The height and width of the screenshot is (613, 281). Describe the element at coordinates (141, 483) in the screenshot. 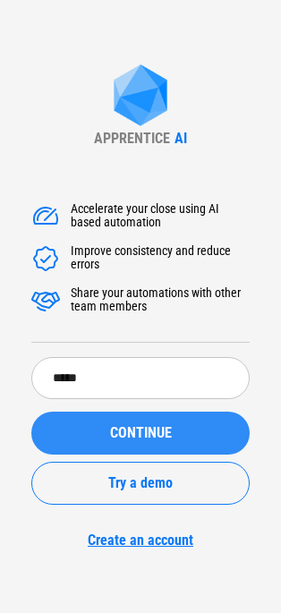

I see `button: Try a demo` at that location.